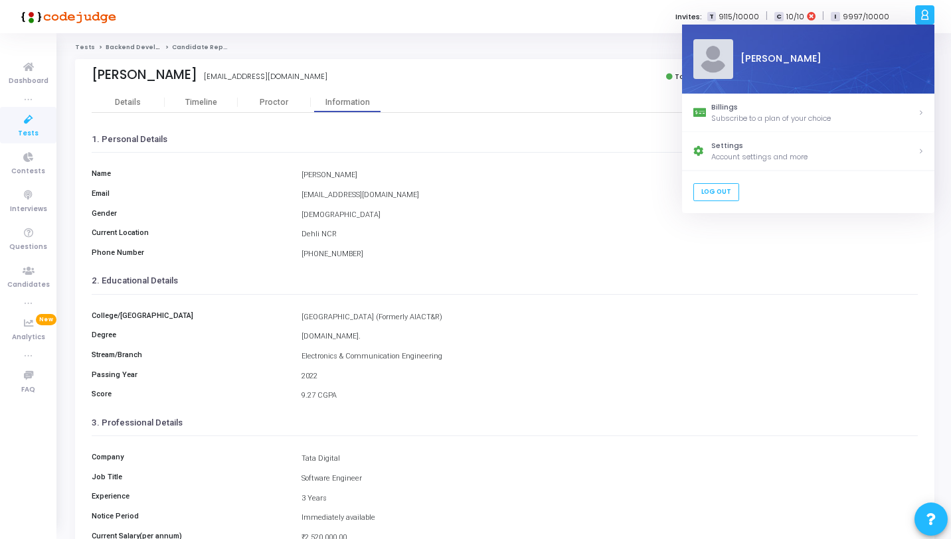 The image size is (951, 539). Describe the element at coordinates (814, 118) in the screenshot. I see `div: Subscribe to a plan of your choice` at that location.